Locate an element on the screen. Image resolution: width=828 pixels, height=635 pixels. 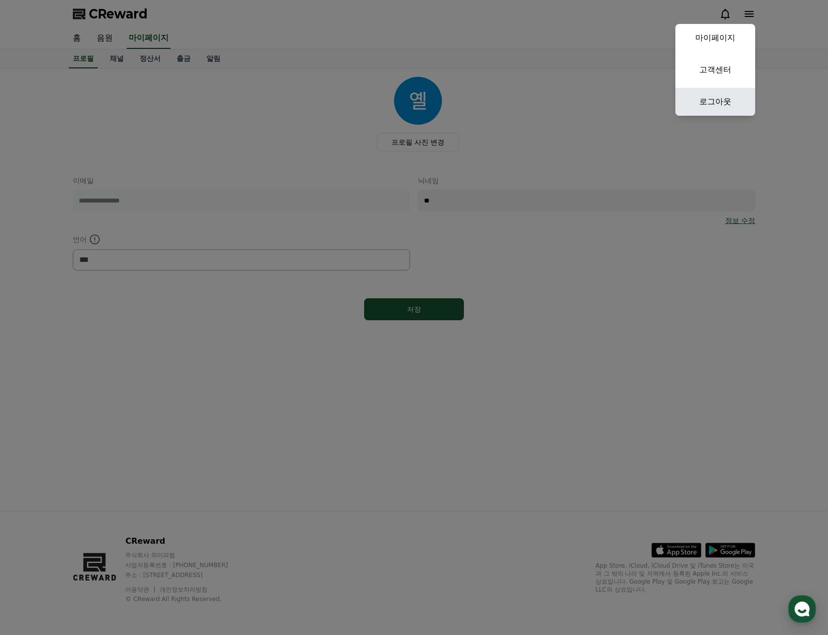
span: 홈 is located at coordinates (34, 335).